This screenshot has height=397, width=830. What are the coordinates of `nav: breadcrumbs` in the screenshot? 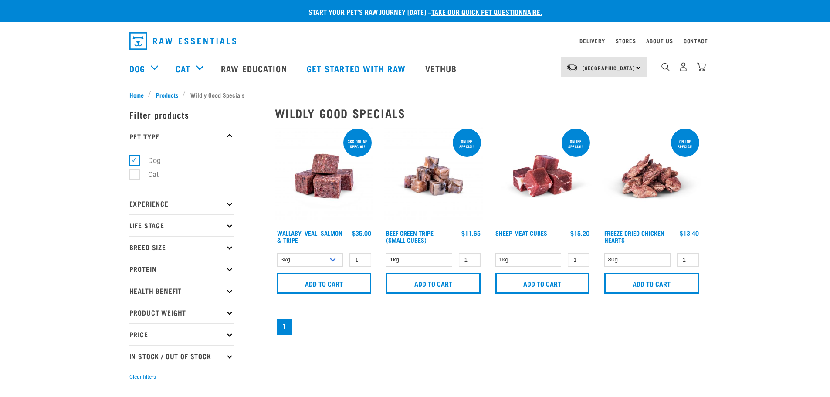 It's located at (415, 95).